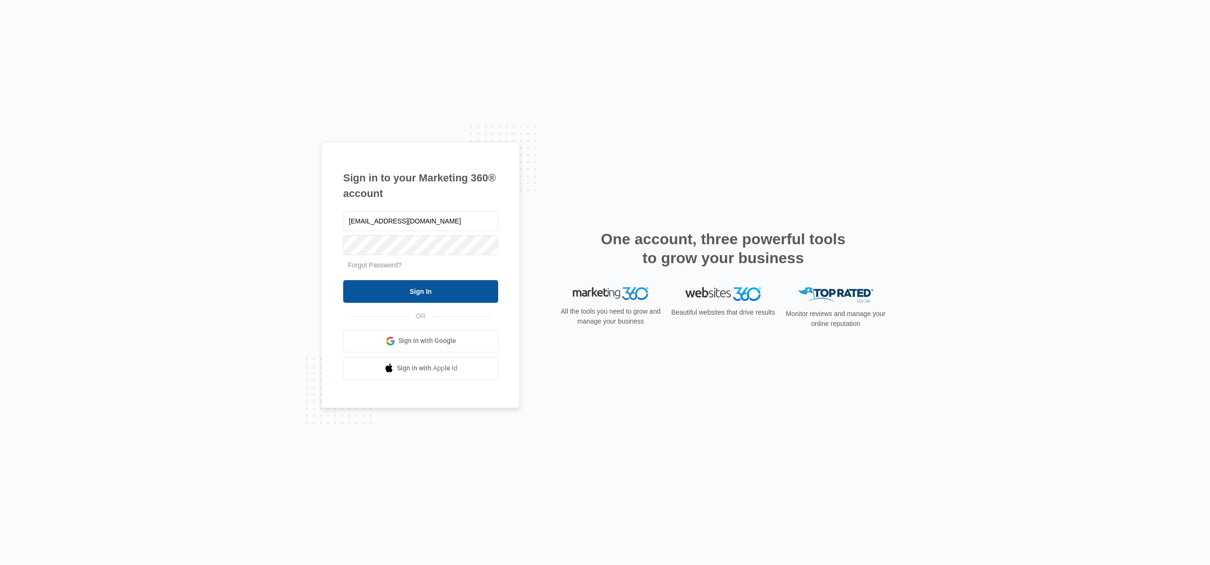  What do you see at coordinates (723, 294) in the screenshot?
I see `img: Websites 360` at bounding box center [723, 294].